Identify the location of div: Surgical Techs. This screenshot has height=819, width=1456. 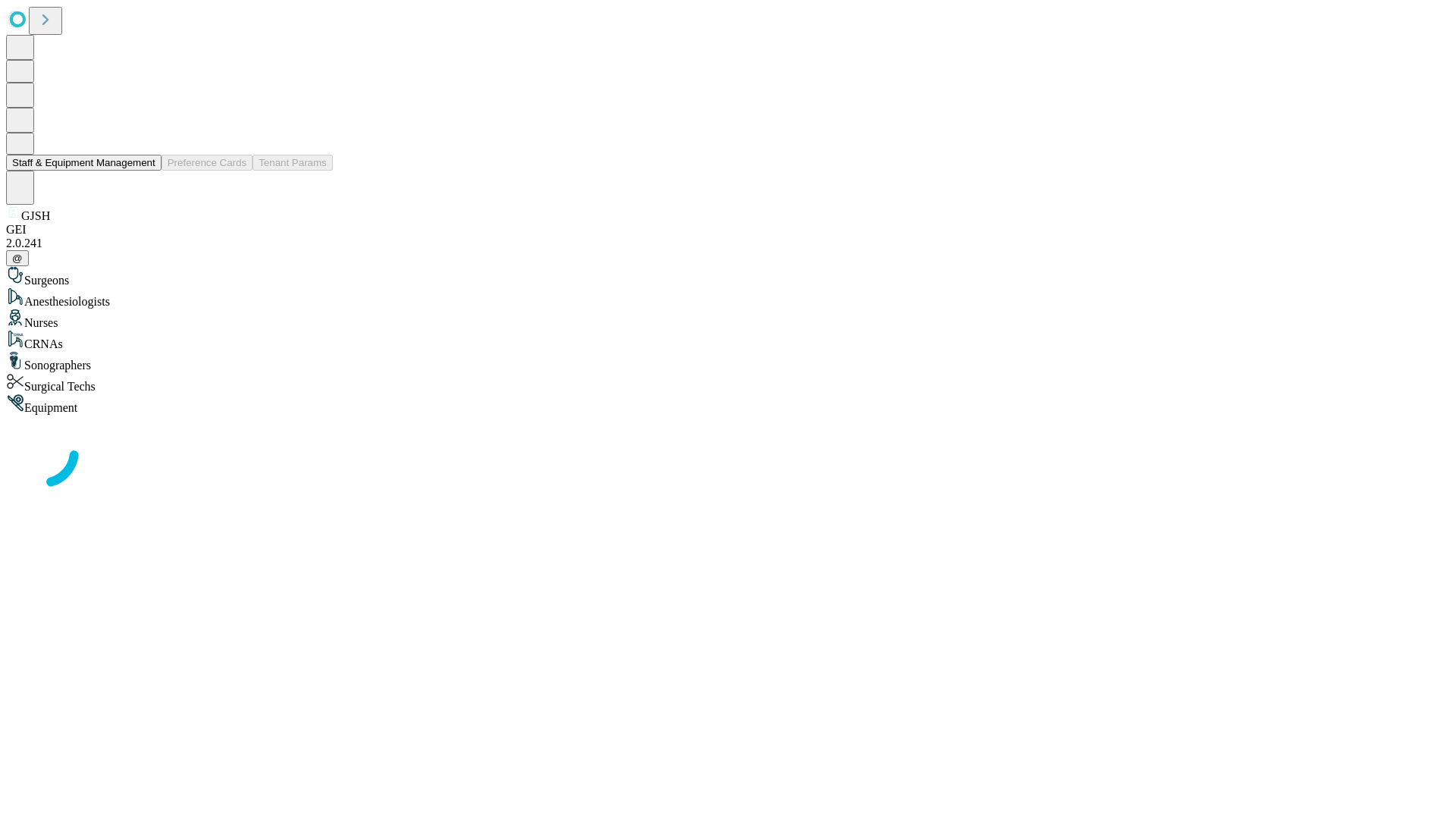
(728, 383).